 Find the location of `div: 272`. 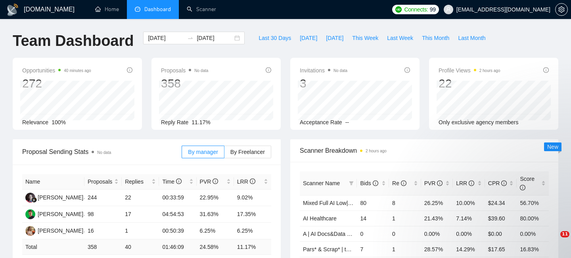

div: 272 is located at coordinates (57, 84).